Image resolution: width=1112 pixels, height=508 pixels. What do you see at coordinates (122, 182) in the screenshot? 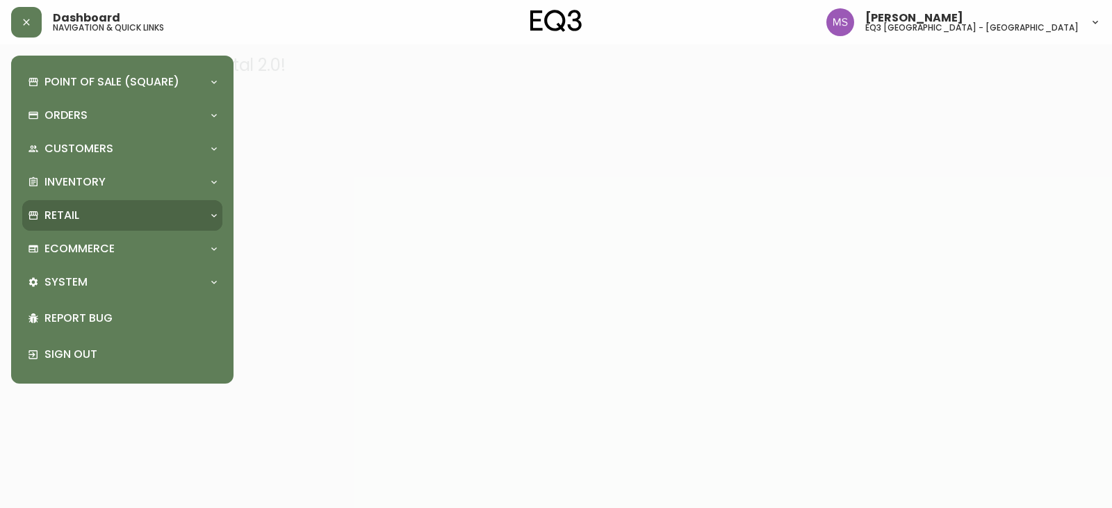
I see `div: Inventory` at bounding box center [122, 182].